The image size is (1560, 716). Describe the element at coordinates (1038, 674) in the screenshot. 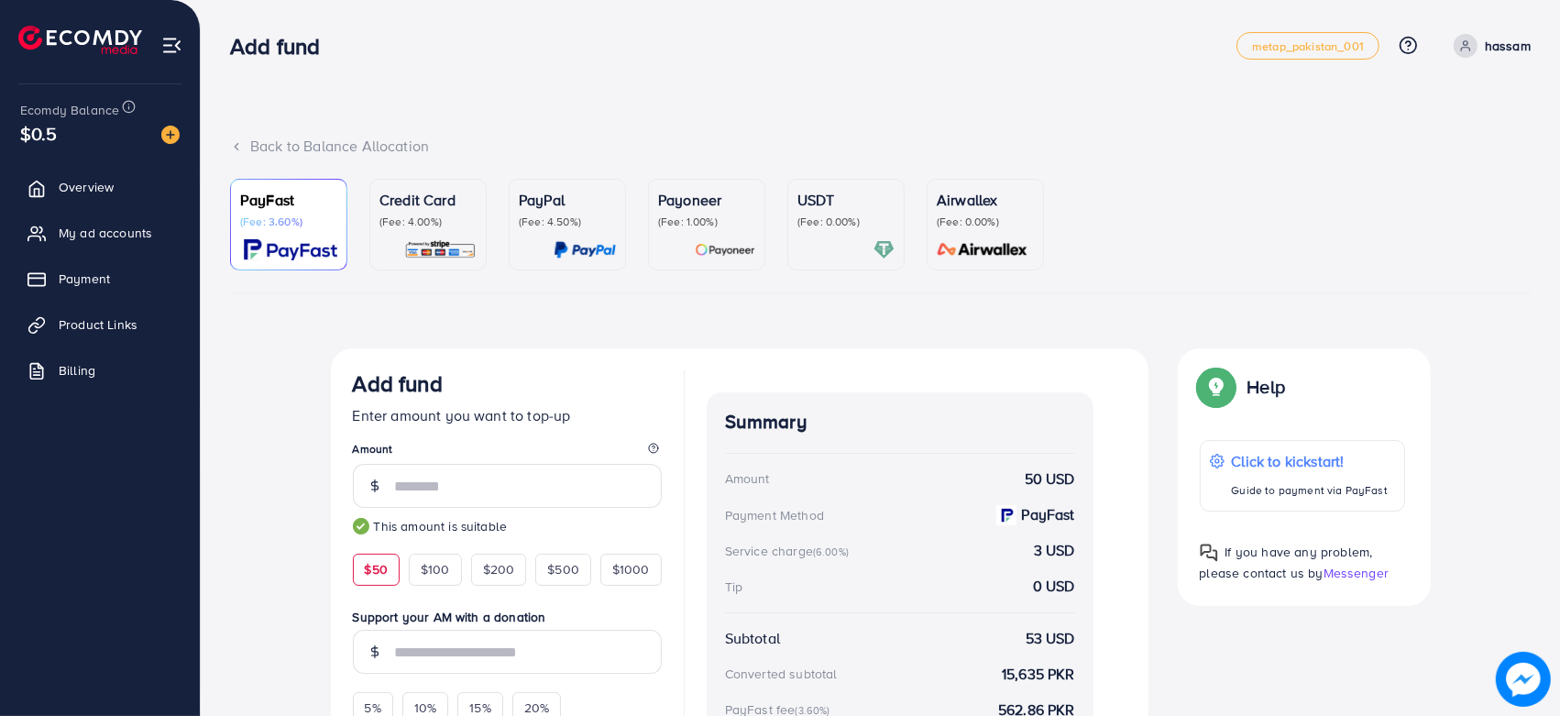

I see `strong: 15,635 PKR` at that location.